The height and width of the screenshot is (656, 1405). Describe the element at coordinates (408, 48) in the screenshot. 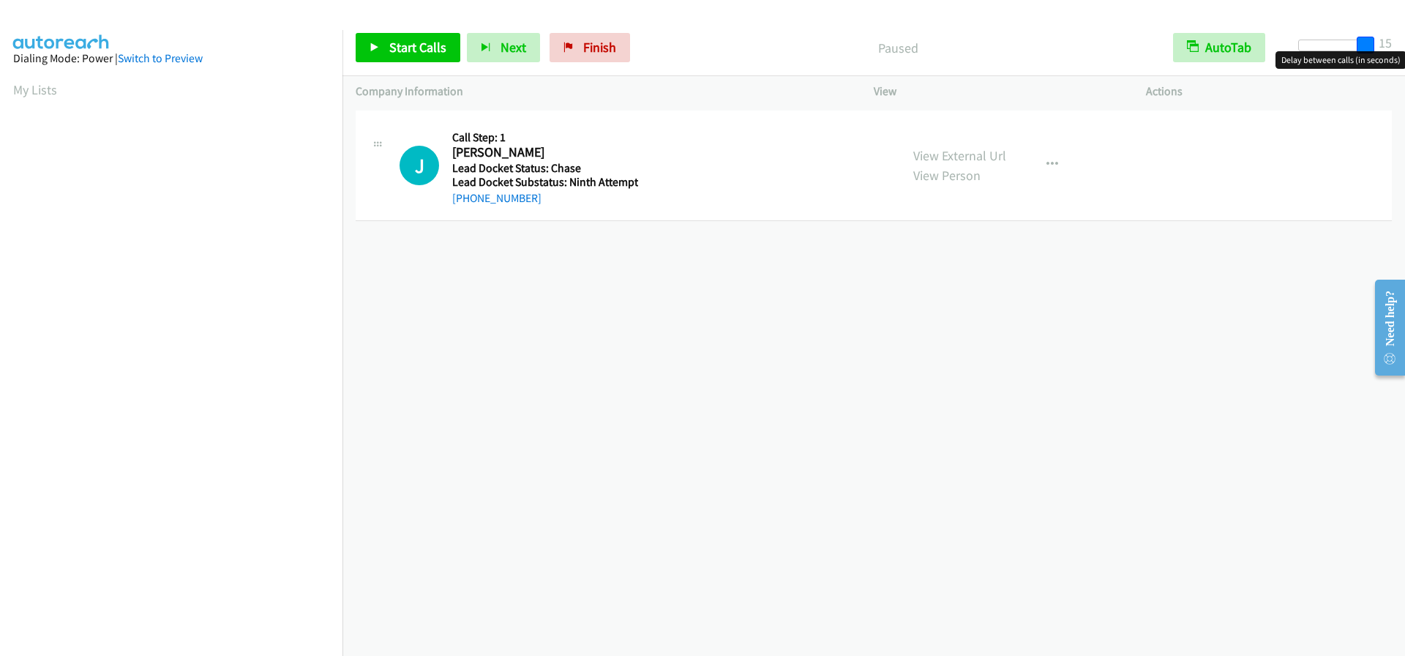

I see `a: Start Calls` at that location.